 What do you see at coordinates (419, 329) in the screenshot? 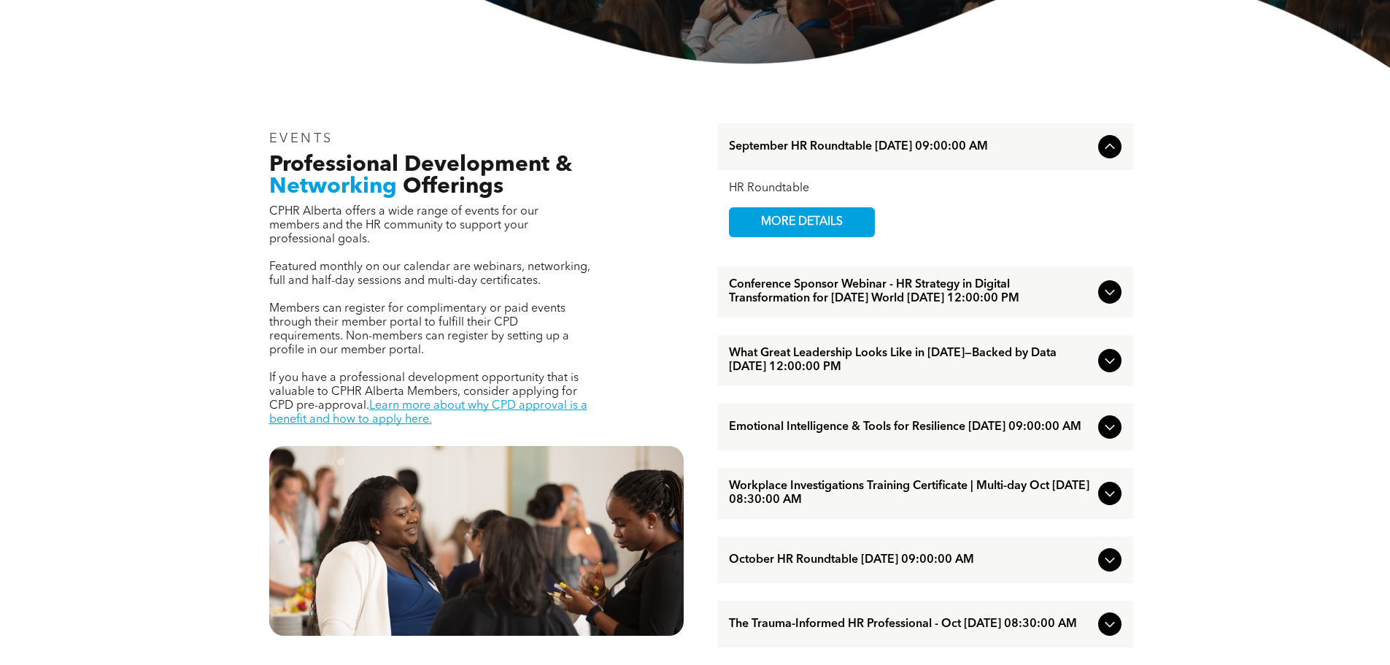
I see `span: Members can register for complimentary or paid events through their member portal to fulfill thei...` at bounding box center [419, 329].